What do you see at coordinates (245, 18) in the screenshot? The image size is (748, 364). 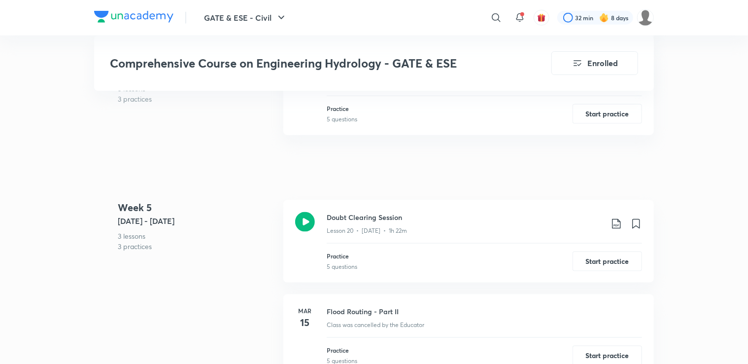 I see `button: GATE & ESE - Civil` at bounding box center [245, 18].